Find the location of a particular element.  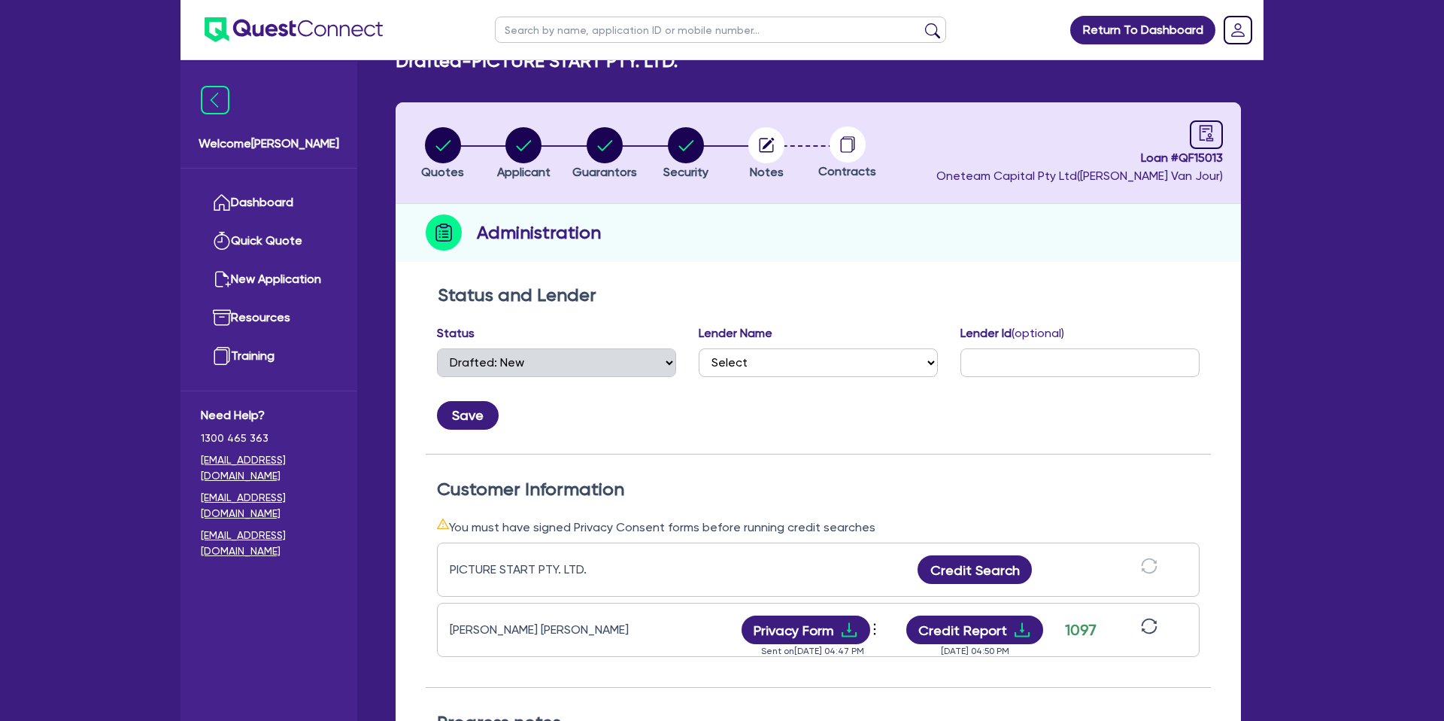

div: PICTURE START PTY. LTD. is located at coordinates (544, 569).